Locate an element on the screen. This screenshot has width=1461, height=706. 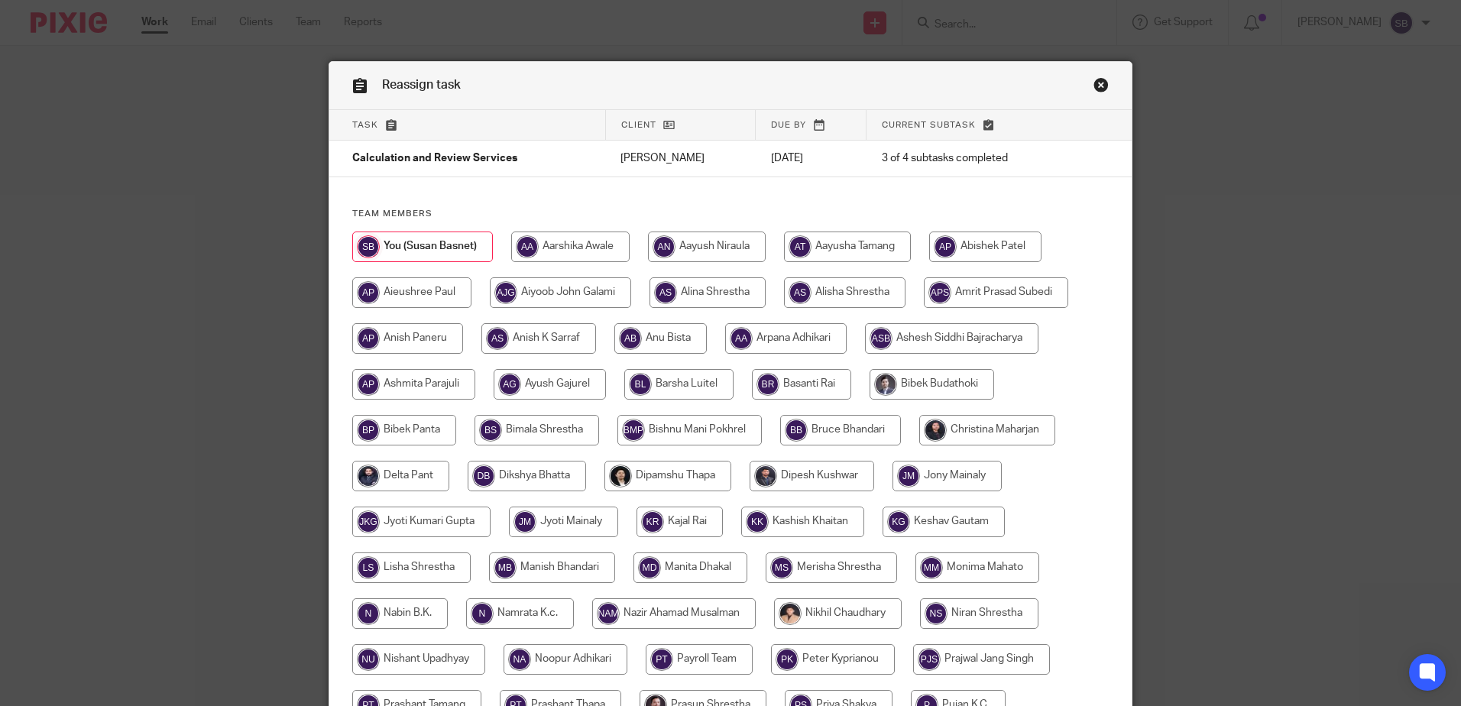
span: Client is located at coordinates (639, 125).